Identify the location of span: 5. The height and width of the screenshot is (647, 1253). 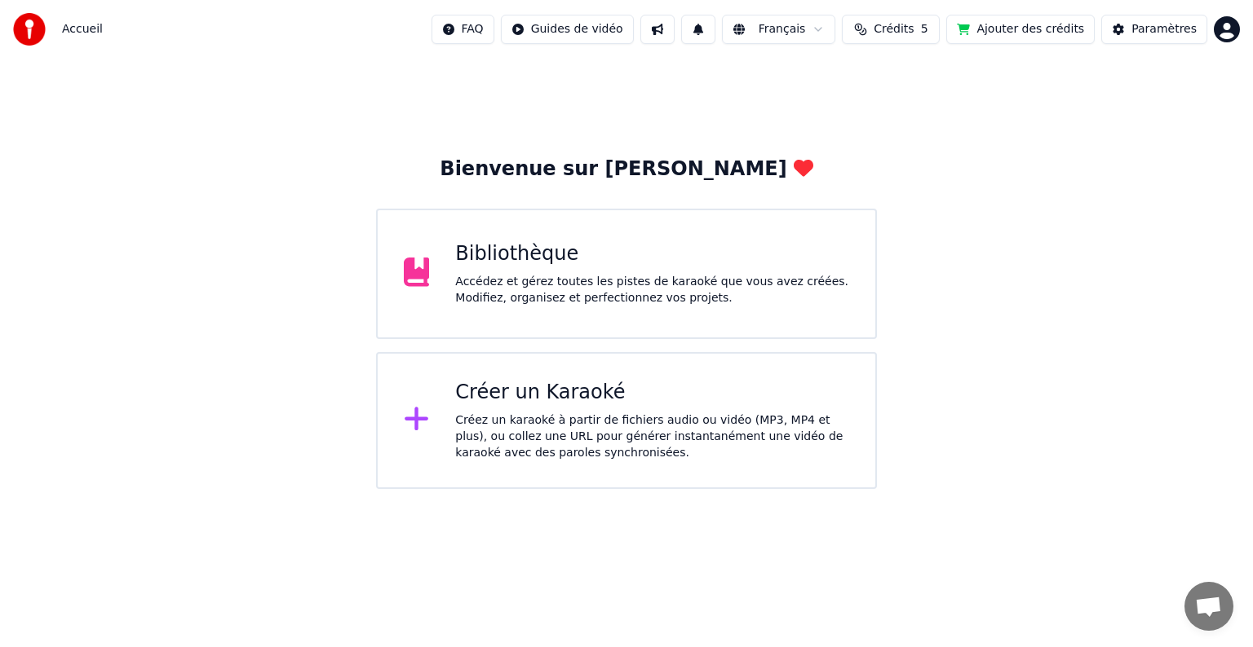
(924, 29).